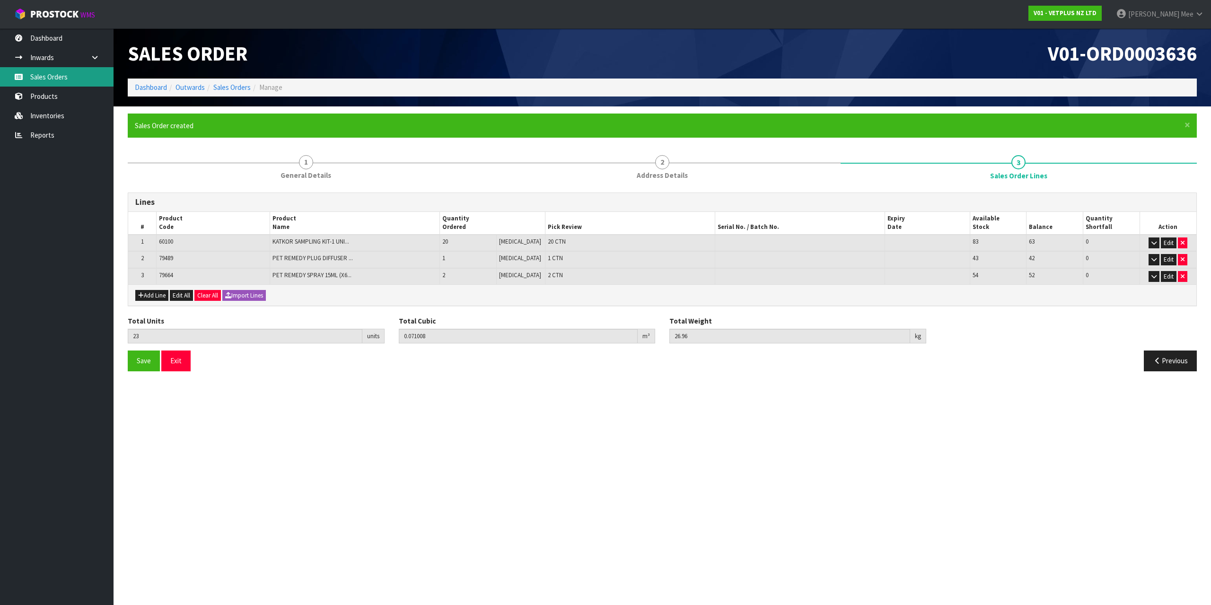 The image size is (1211, 605). Describe the element at coordinates (1032, 275) in the screenshot. I see `span: 52` at that location.